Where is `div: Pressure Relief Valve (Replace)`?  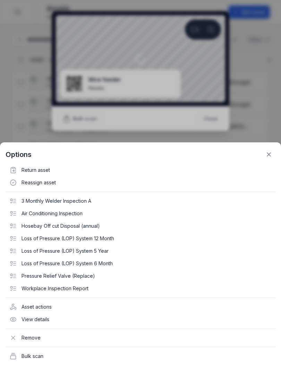 div: Pressure Relief Valve (Replace) is located at coordinates (140, 276).